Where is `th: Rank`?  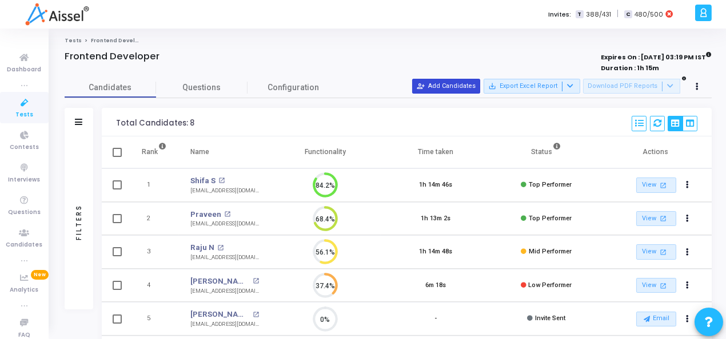
th: Rank is located at coordinates (154, 153).